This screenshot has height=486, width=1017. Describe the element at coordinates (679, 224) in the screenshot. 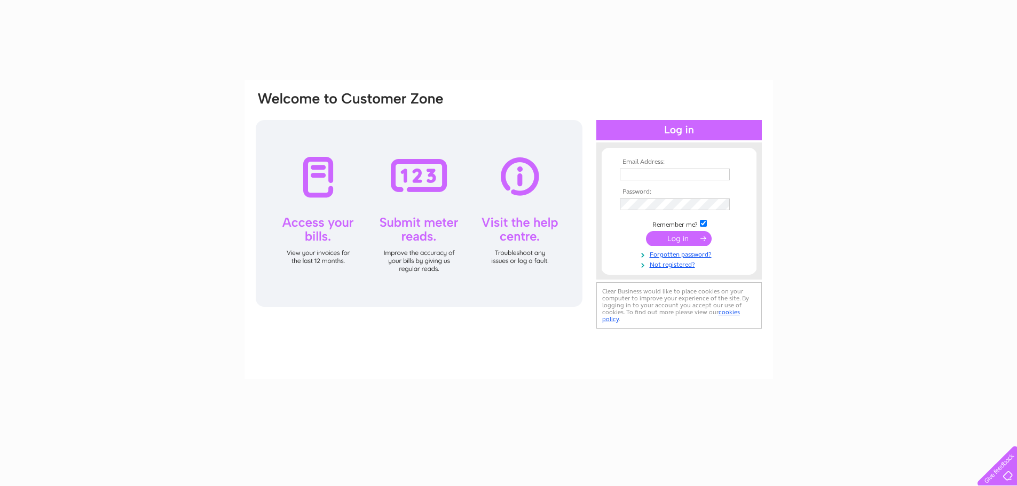

I see `td: Remember me?` at that location.